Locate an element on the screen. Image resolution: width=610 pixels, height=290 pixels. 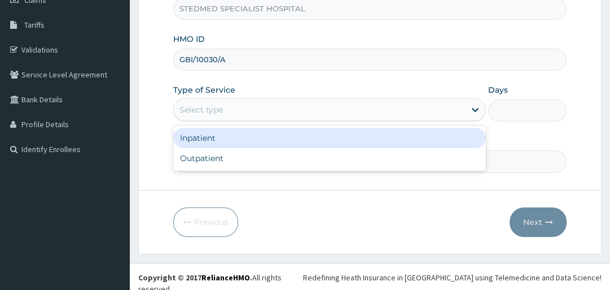
strong: Copyright © 2017 . is located at coordinates (195, 277).